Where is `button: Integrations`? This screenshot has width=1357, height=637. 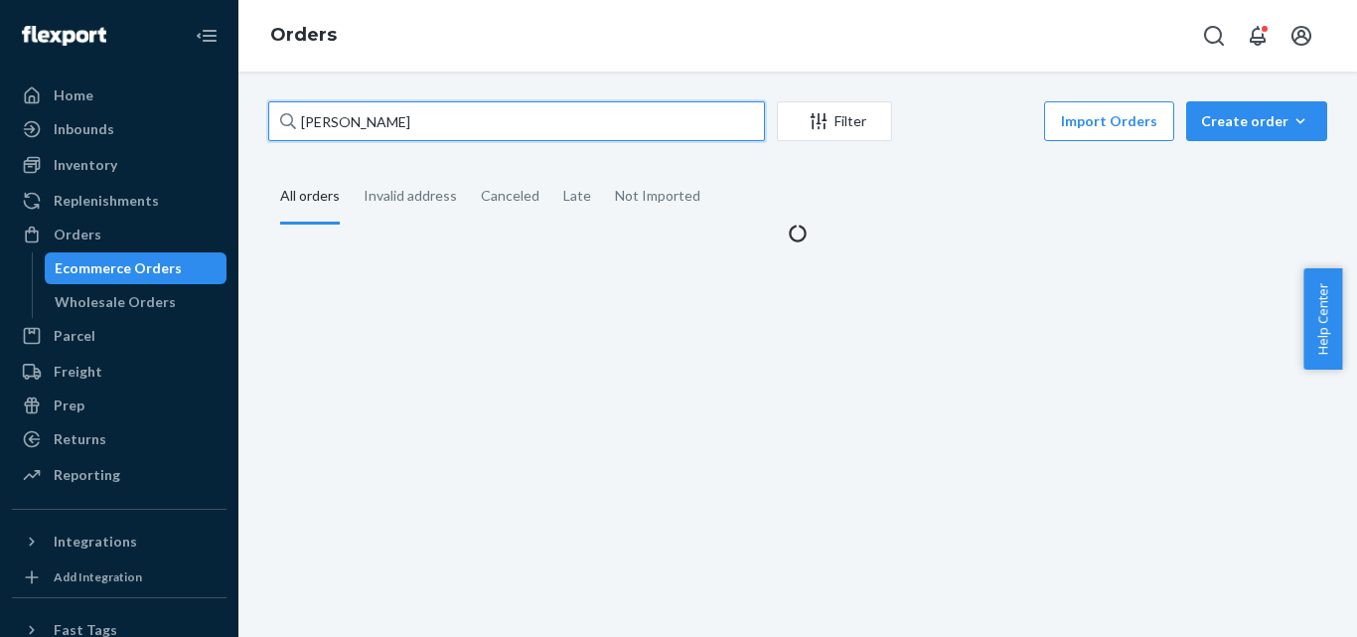 button: Integrations is located at coordinates (119, 542).